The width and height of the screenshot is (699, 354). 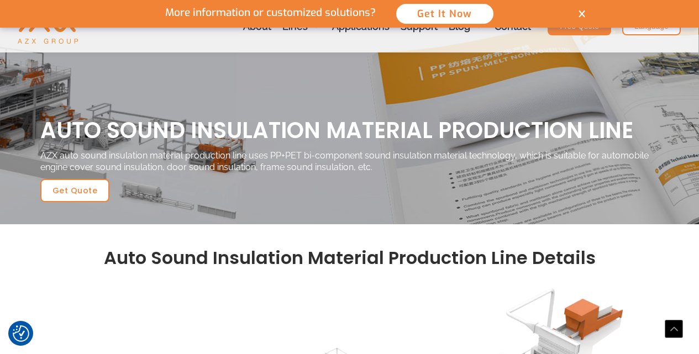 I want to click on button: Consent Preferences, so click(x=21, y=334).